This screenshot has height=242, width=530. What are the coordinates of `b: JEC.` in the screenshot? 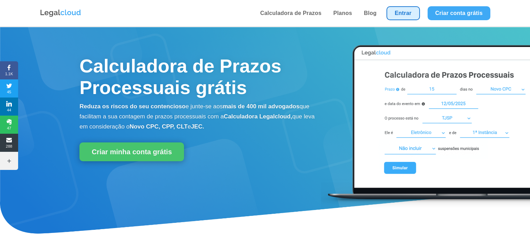 It's located at (198, 127).